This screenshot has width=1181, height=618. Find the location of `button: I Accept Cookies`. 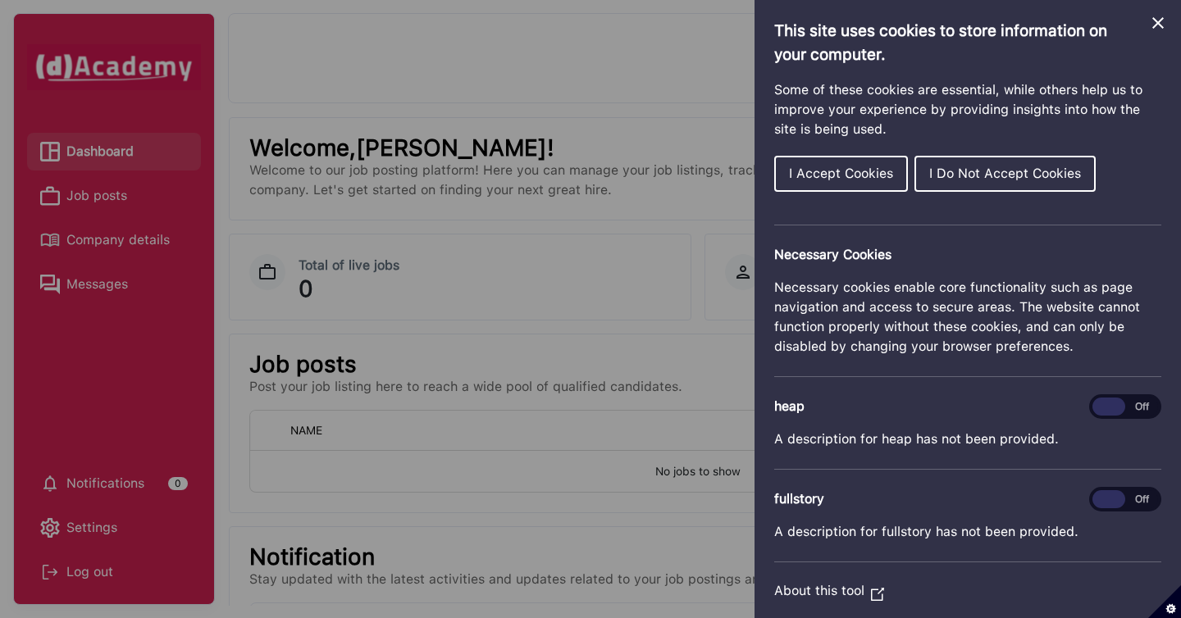

button: I Accept Cookies is located at coordinates (840, 174).